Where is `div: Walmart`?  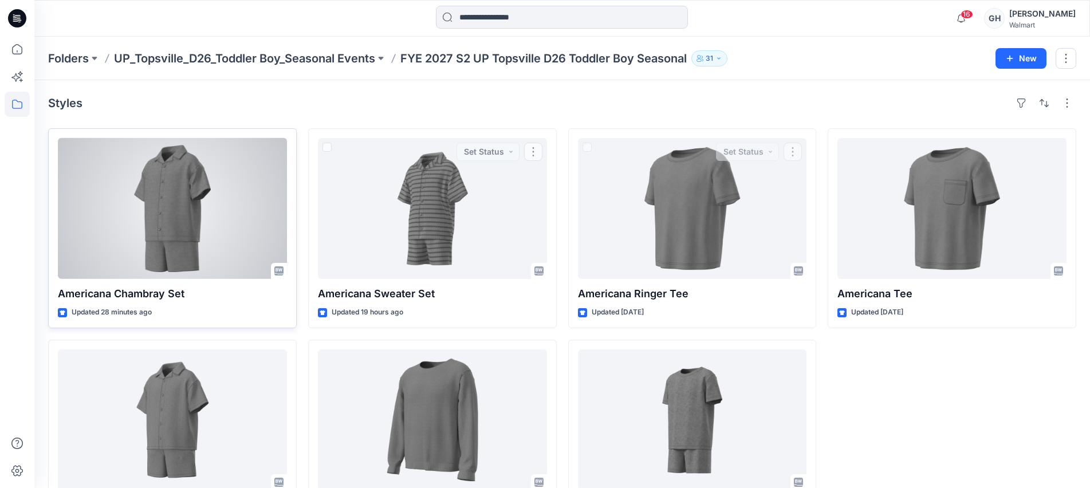 div: Walmart is located at coordinates (1042, 25).